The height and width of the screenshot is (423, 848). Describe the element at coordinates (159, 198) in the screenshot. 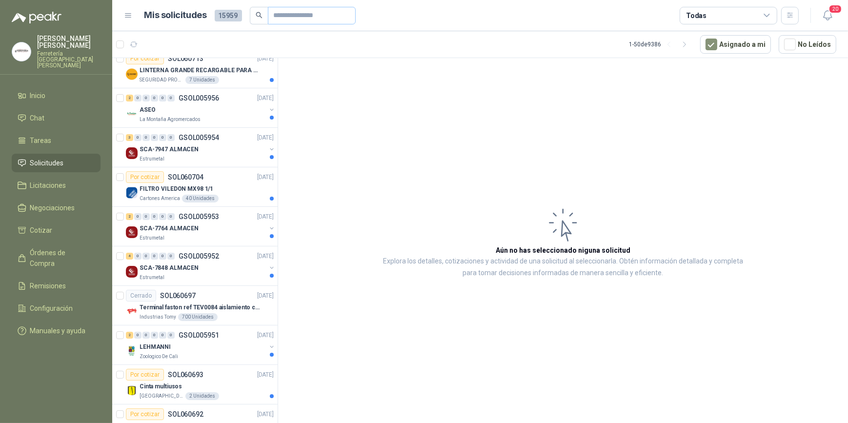

I see `p: Cartones America` at that location.